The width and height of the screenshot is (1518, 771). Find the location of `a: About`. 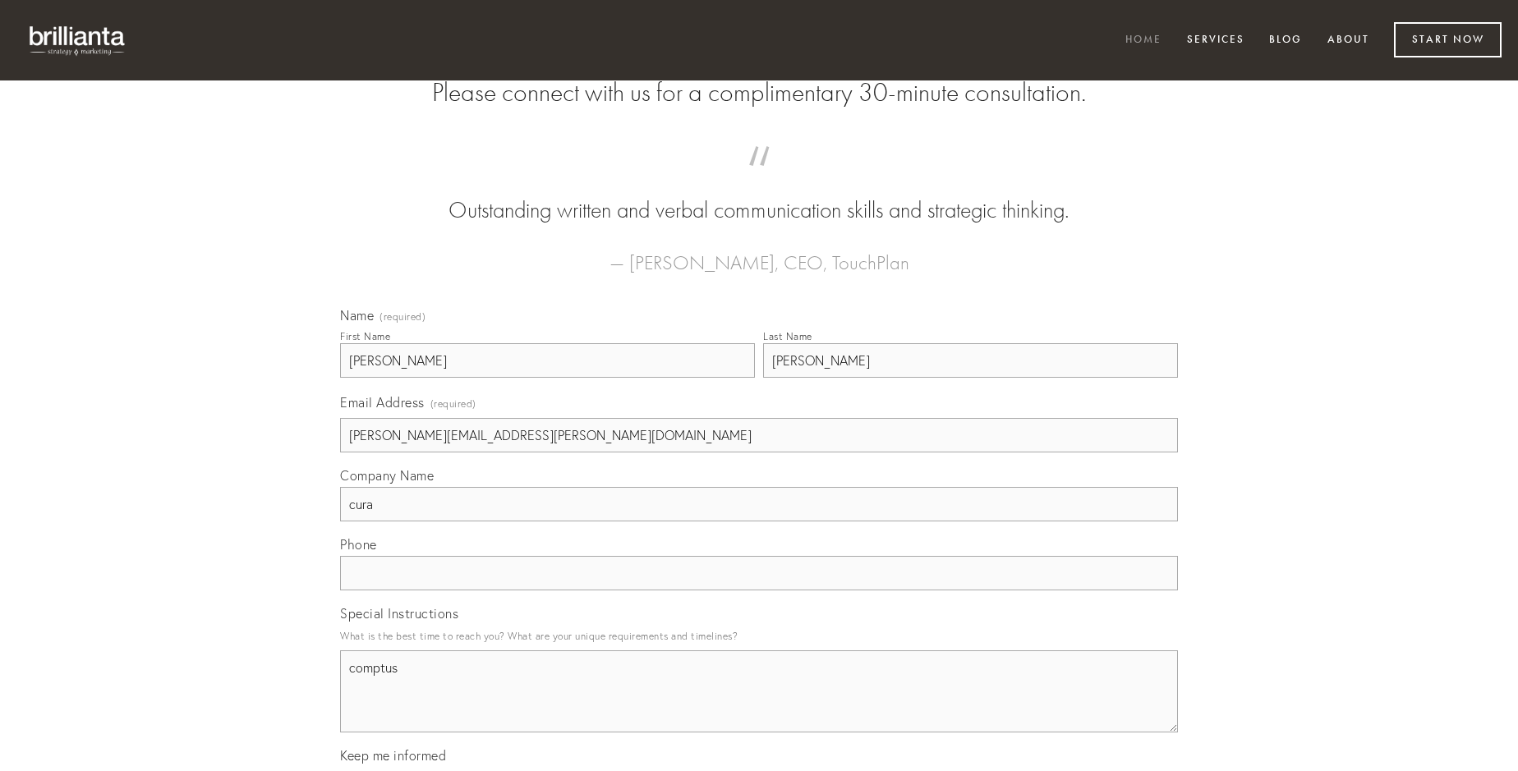

a: About is located at coordinates (1348, 40).